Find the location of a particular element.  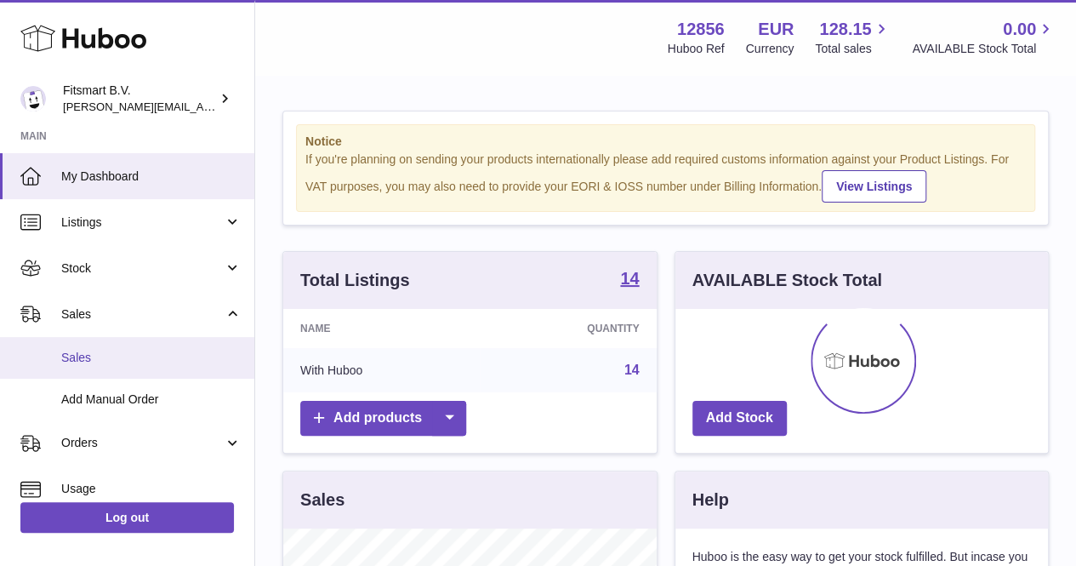

a: 0.00 AVAILABLE Stock Total is located at coordinates (983, 37).